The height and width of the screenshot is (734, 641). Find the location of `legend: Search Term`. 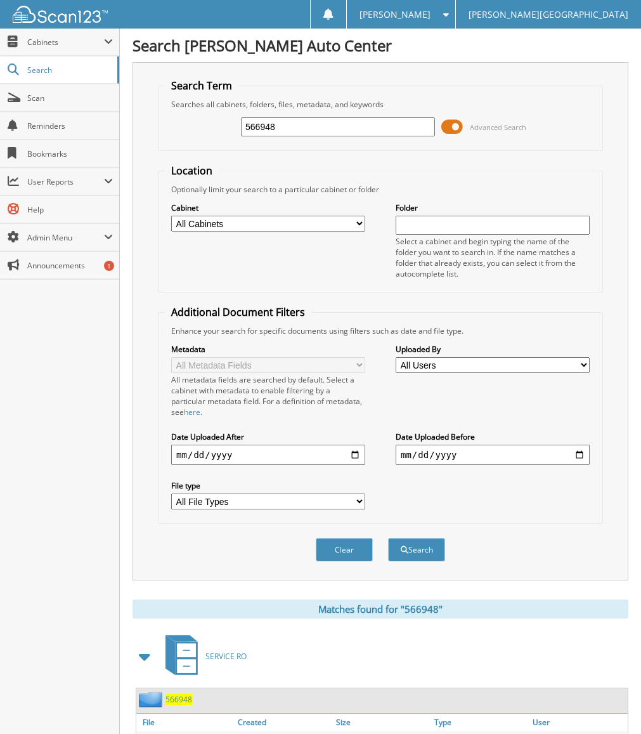

legend: Search Term is located at coordinates (202, 86).